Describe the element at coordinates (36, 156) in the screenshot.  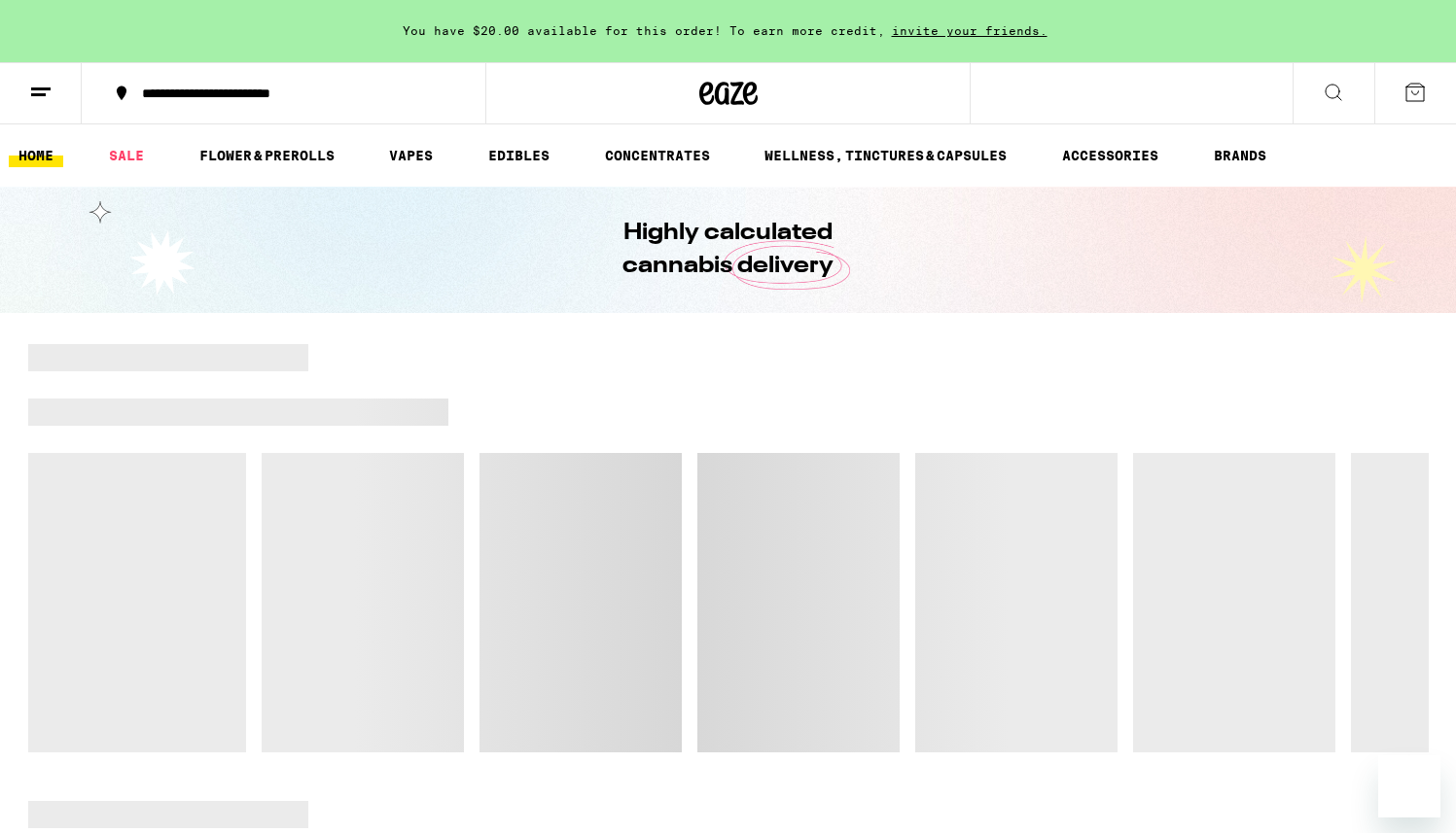
I see `a: HOME` at that location.